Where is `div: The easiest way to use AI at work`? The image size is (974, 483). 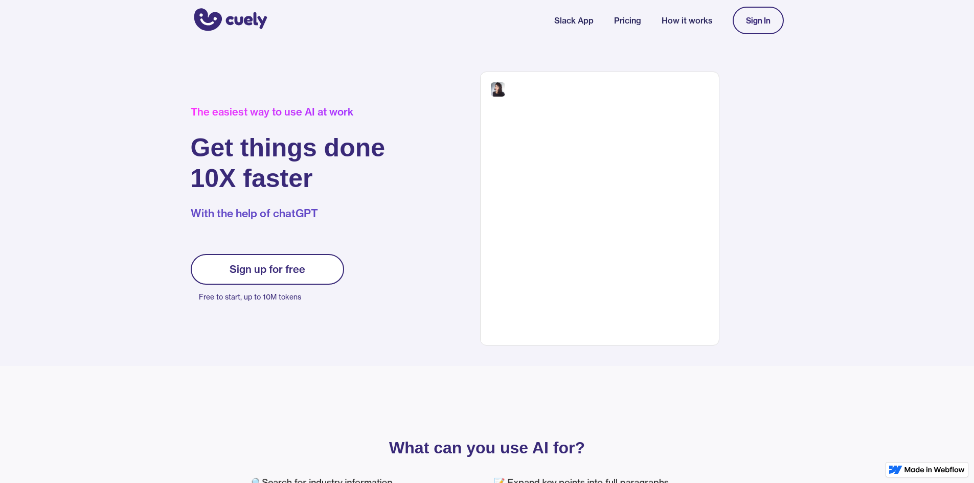
div: The easiest way to use AI at work is located at coordinates (288, 112).